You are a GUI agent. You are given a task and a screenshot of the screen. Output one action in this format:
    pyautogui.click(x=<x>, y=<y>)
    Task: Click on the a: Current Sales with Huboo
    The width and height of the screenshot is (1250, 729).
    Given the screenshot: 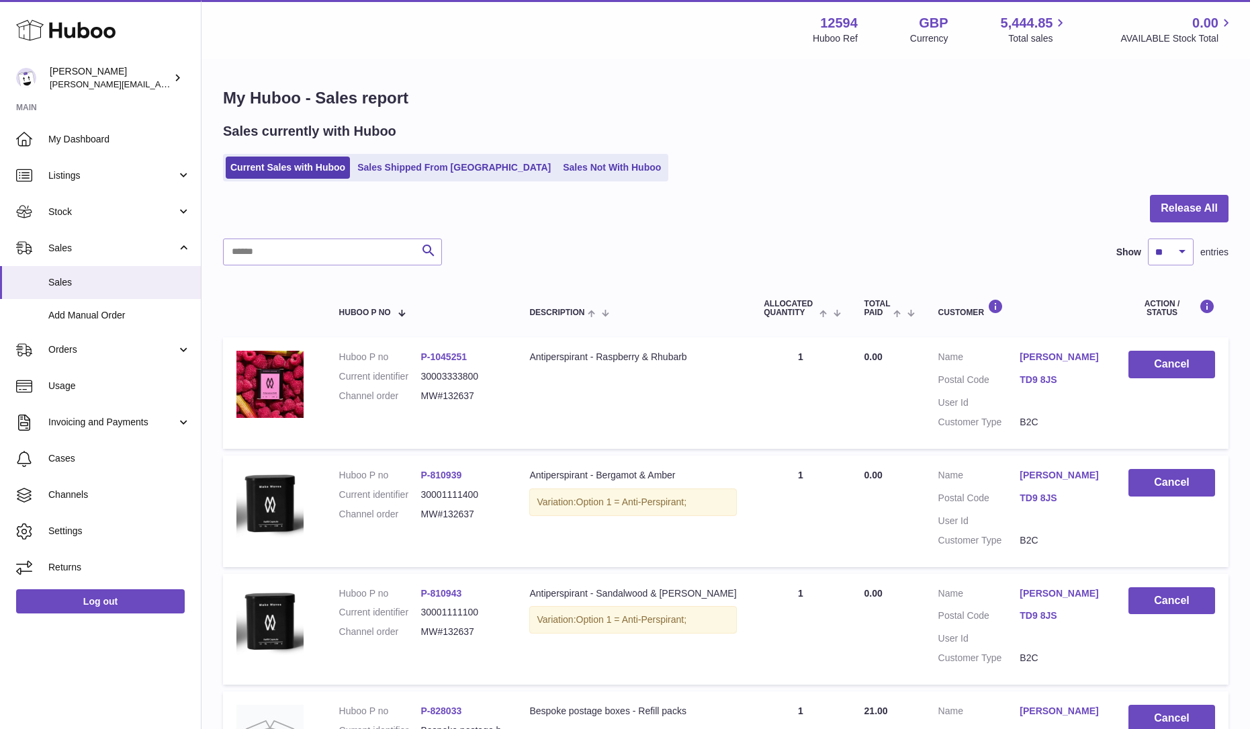 What is the action you would take?
    pyautogui.click(x=287, y=167)
    